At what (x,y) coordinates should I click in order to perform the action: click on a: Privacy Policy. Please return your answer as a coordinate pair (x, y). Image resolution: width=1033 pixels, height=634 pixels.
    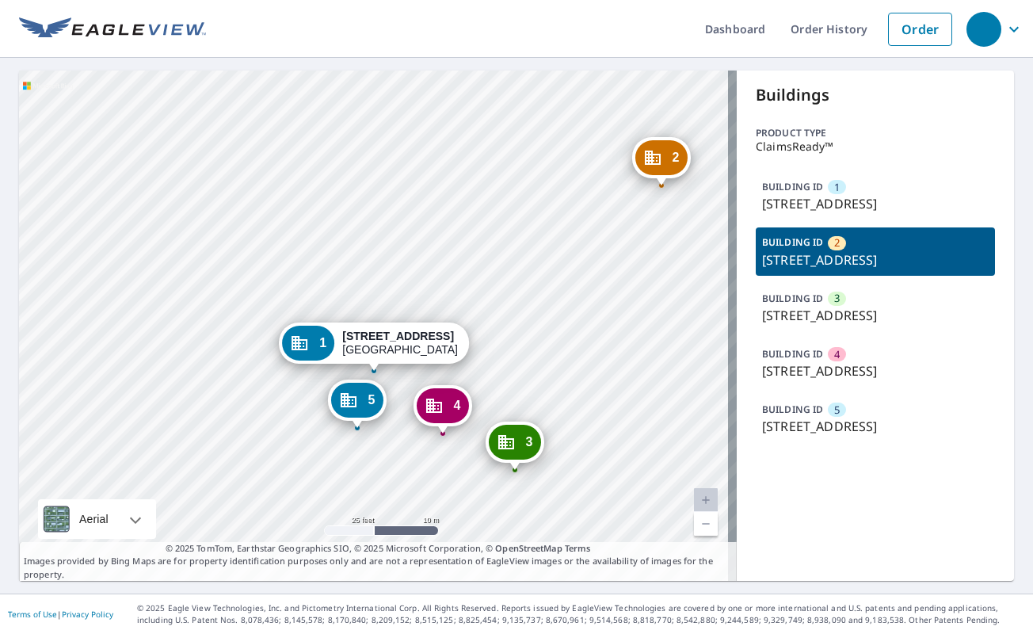
    Looking at the image, I should click on (87, 614).